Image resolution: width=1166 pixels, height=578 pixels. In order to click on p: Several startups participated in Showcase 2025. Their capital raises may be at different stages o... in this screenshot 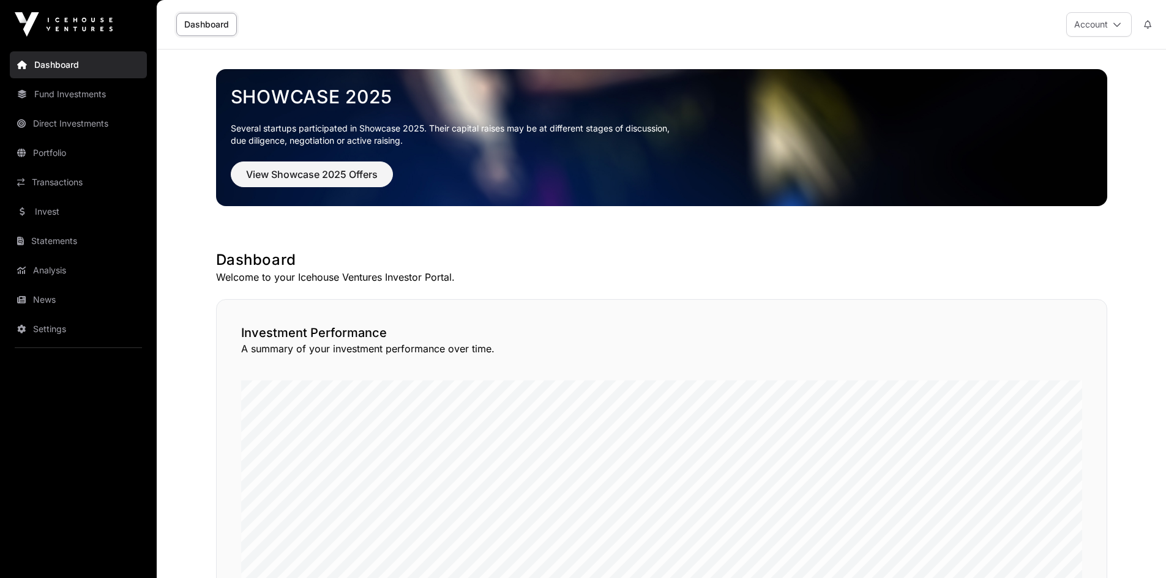, I will do `click(662, 135)`.